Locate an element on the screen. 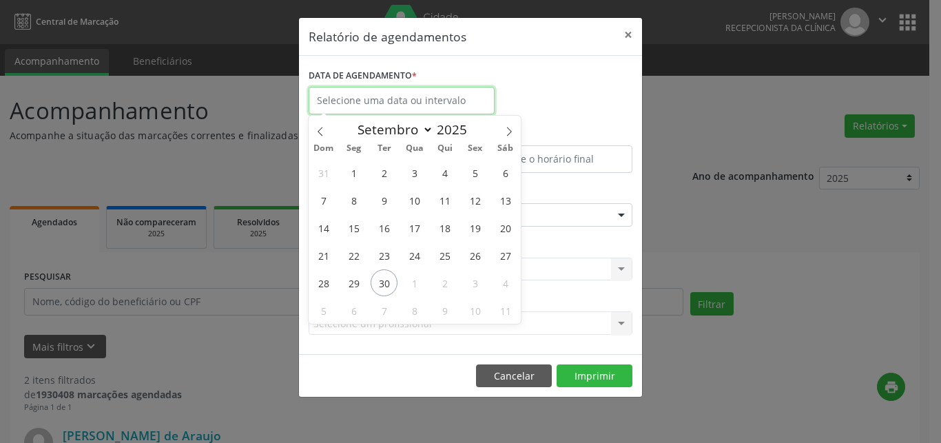 The width and height of the screenshot is (941, 443). span: Setembro 18, 2025 is located at coordinates (445, 227).